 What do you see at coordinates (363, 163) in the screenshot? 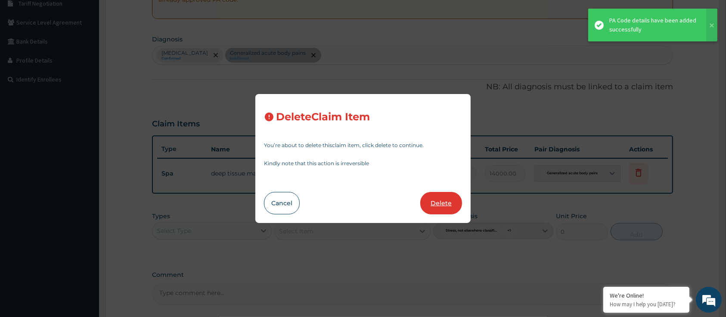
I see `p: Kindly note that this action is irreversible` at bounding box center [363, 163].